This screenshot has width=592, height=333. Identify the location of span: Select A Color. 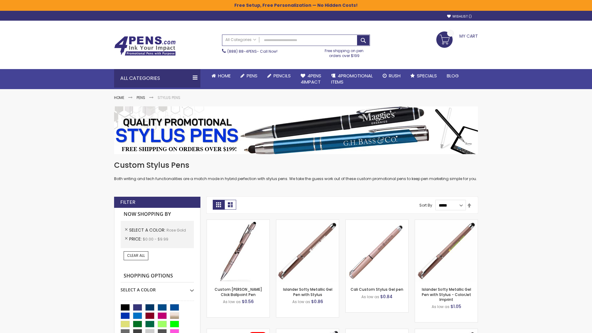
(148, 230).